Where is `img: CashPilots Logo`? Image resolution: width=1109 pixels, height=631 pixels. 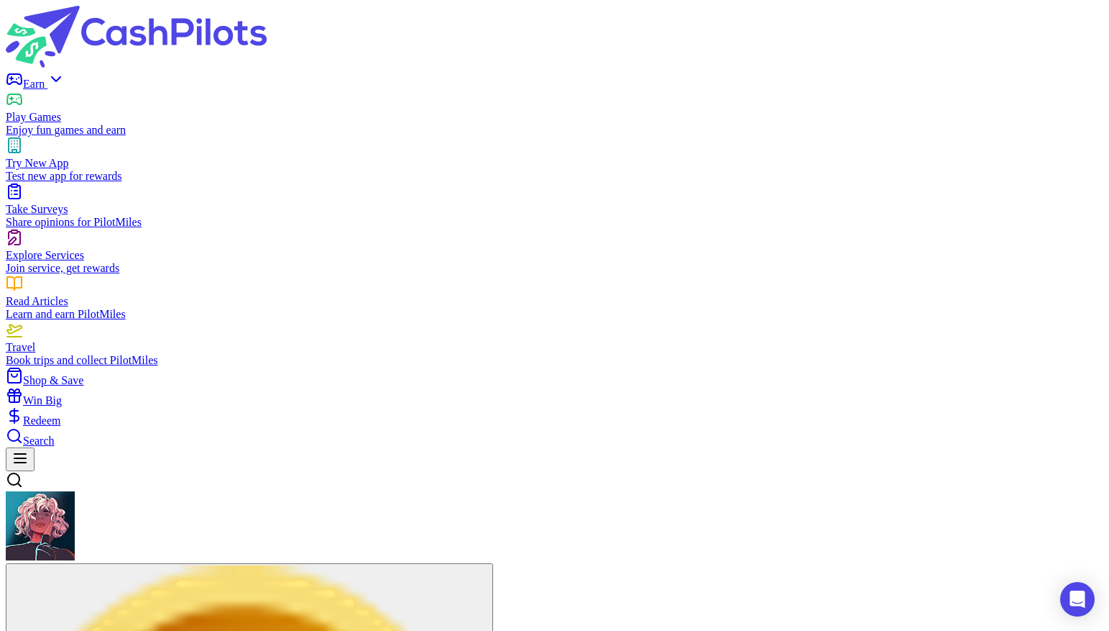
img: CashPilots Logo is located at coordinates (136, 37).